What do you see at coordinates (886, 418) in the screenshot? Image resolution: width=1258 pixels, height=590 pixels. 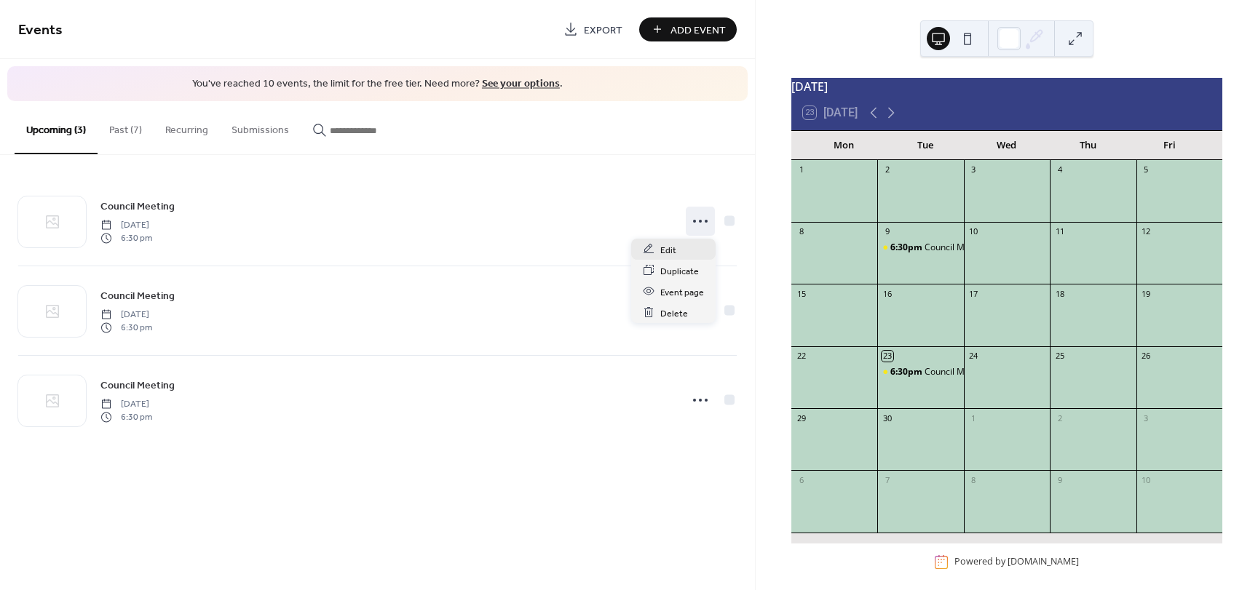 I see `div: 30` at bounding box center [886, 418].